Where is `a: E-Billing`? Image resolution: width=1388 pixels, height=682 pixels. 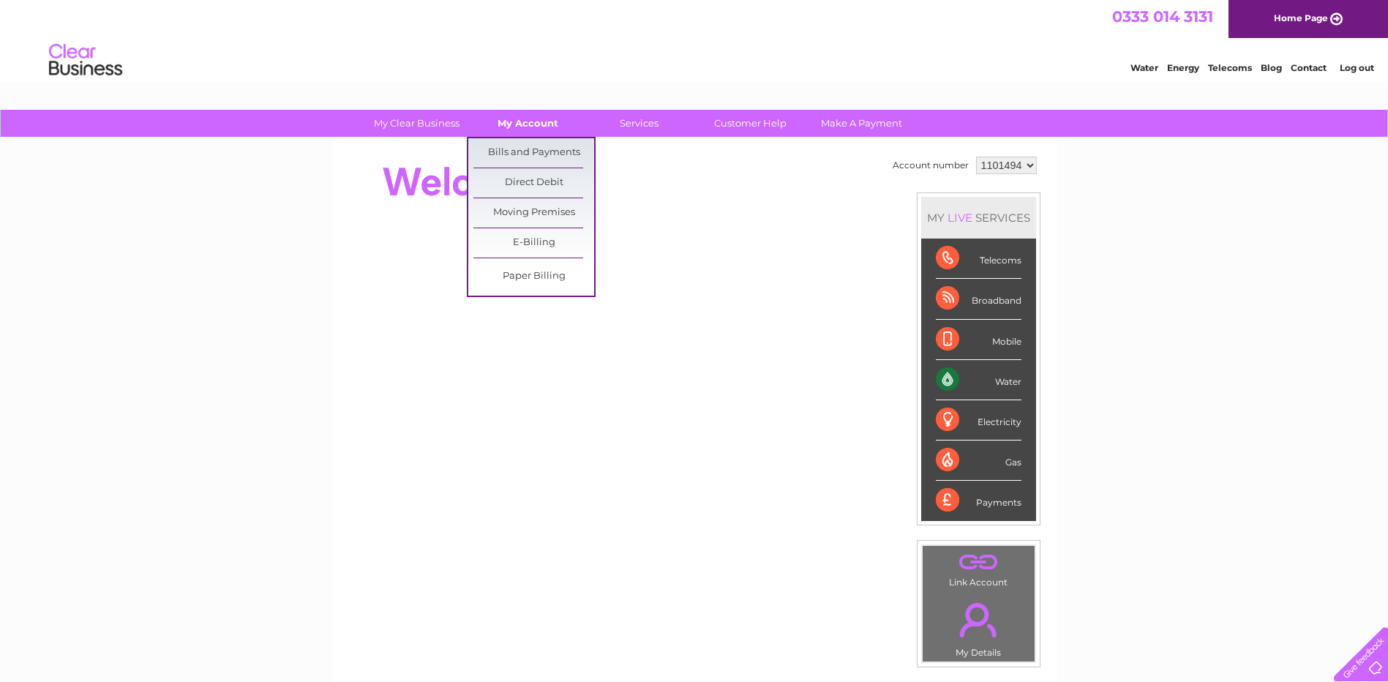 a: E-Billing is located at coordinates (533, 243).